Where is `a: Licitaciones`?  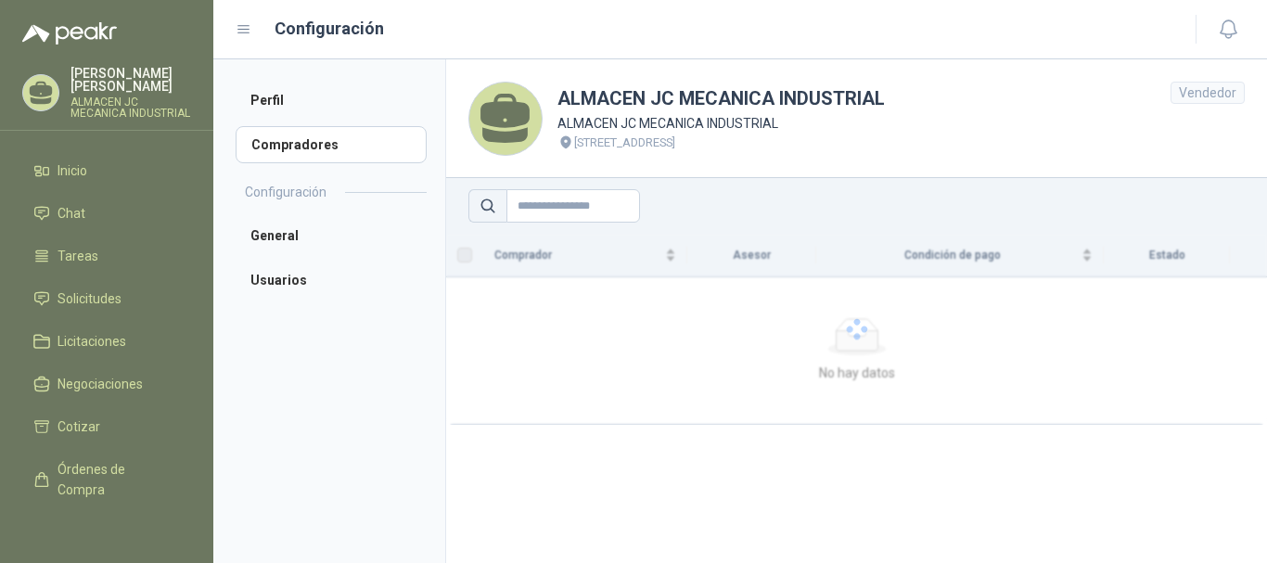 a: Licitaciones is located at coordinates (107, 341).